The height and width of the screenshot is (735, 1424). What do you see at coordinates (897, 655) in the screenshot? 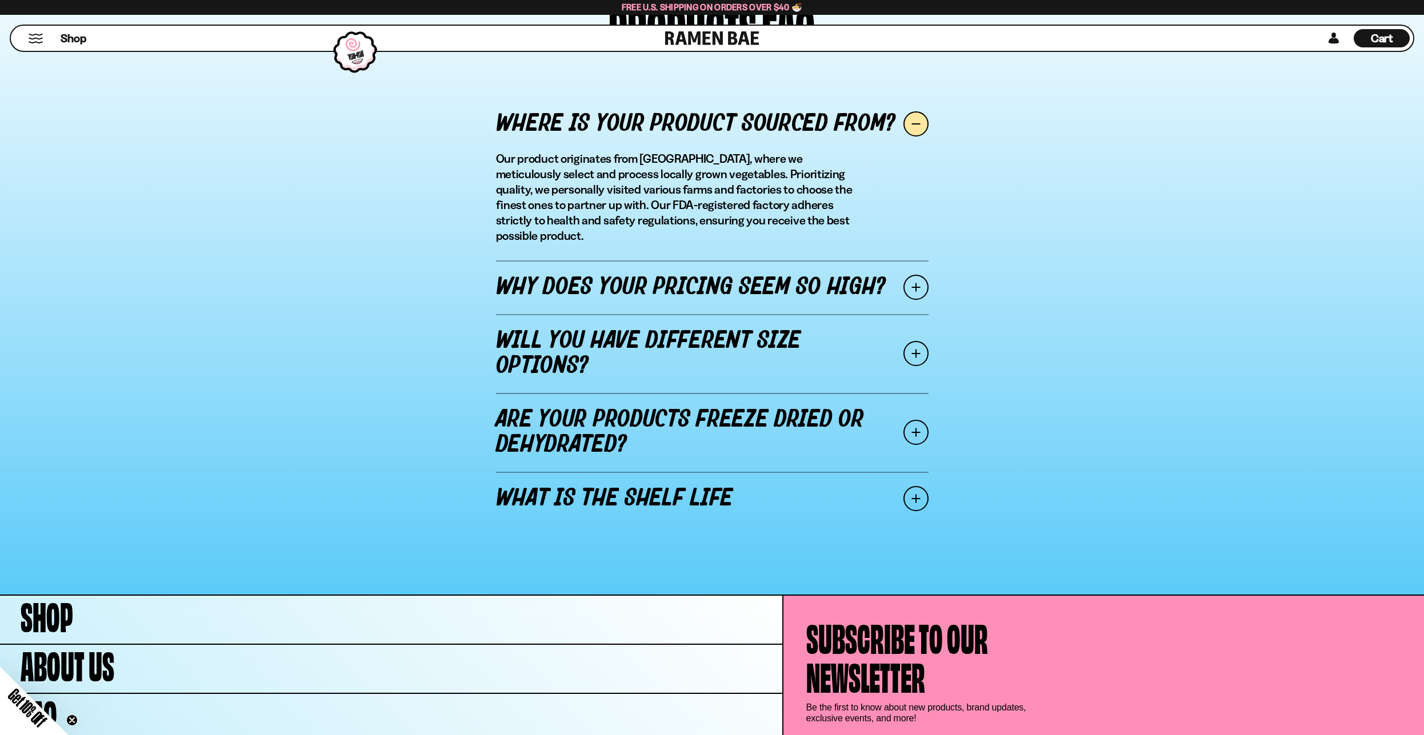
I see `h4: Subscribe to our newsletter` at bounding box center [897, 655].